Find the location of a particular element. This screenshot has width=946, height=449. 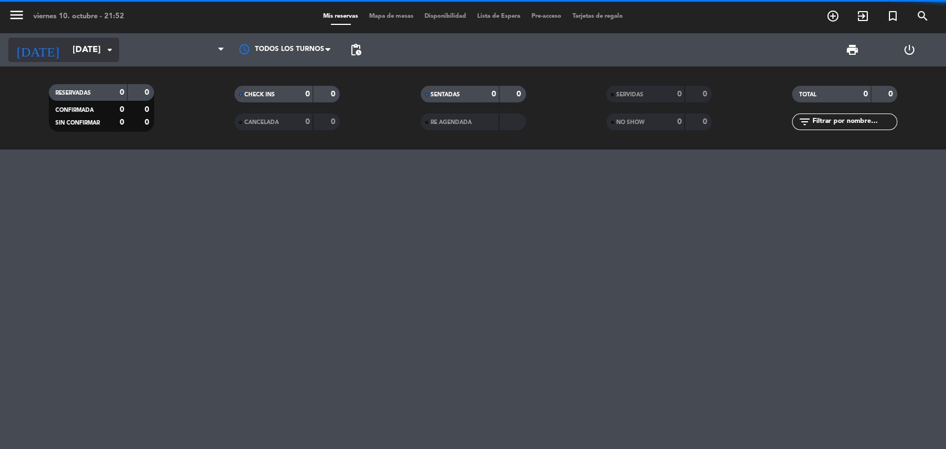

button: menu is located at coordinates (17, 17).